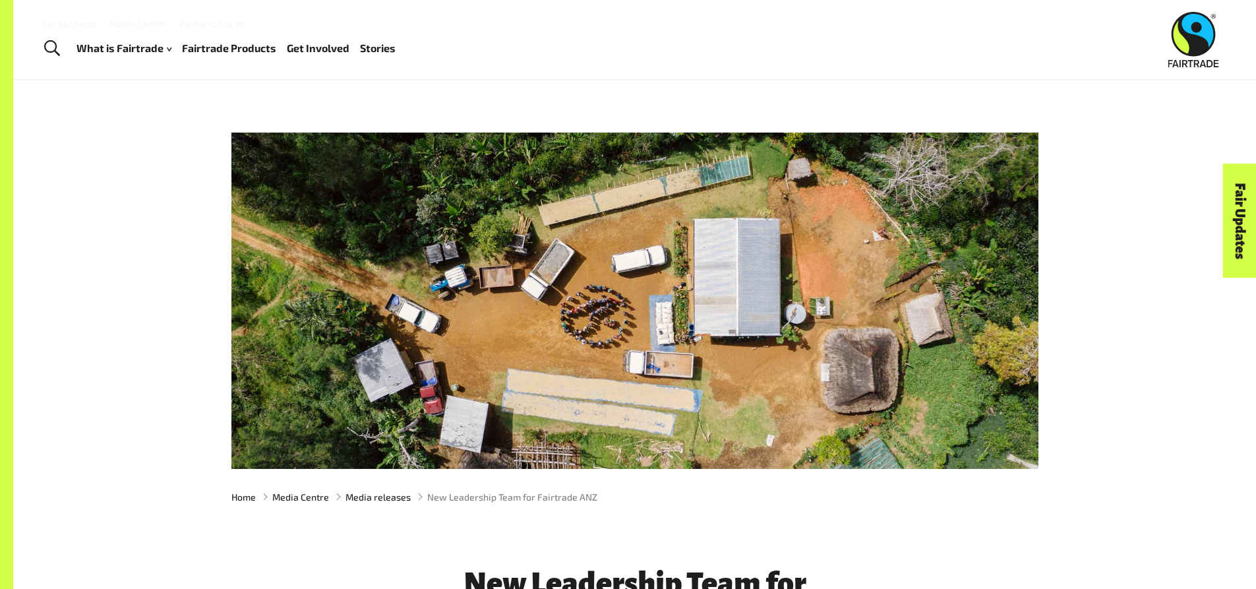  What do you see at coordinates (1194, 40) in the screenshot?
I see `img: Fairtrade Australia New Zealand logo` at bounding box center [1194, 40].